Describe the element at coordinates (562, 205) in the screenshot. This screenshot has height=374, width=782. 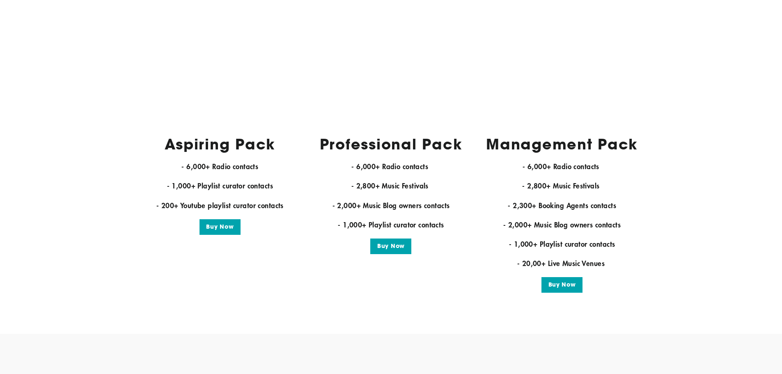
I see `strong: - 2,300+ Booking Agents contacts` at that location.